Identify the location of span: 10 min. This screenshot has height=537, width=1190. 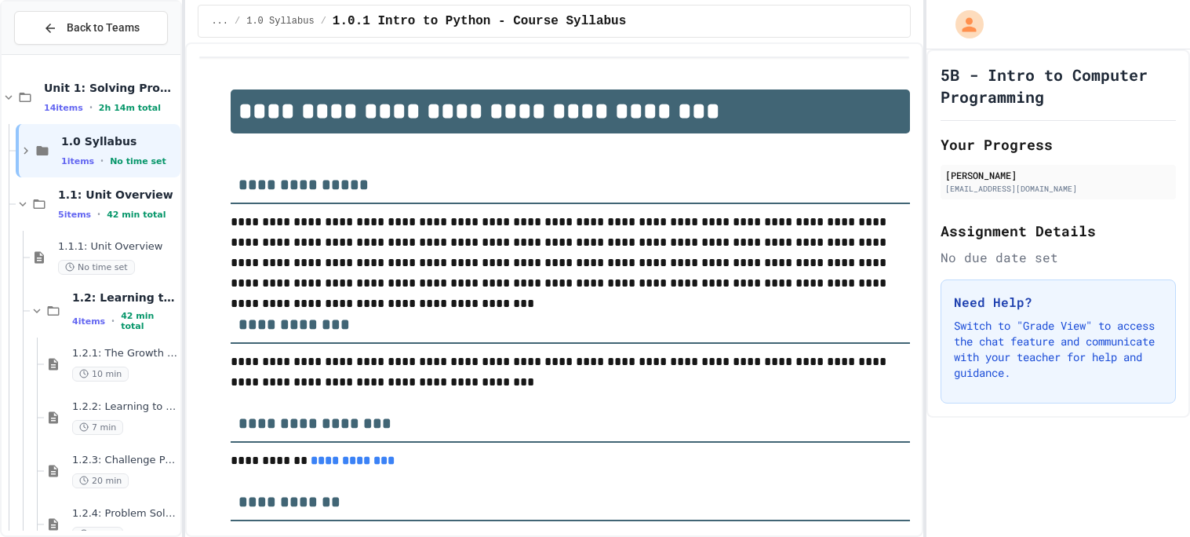
(100, 373).